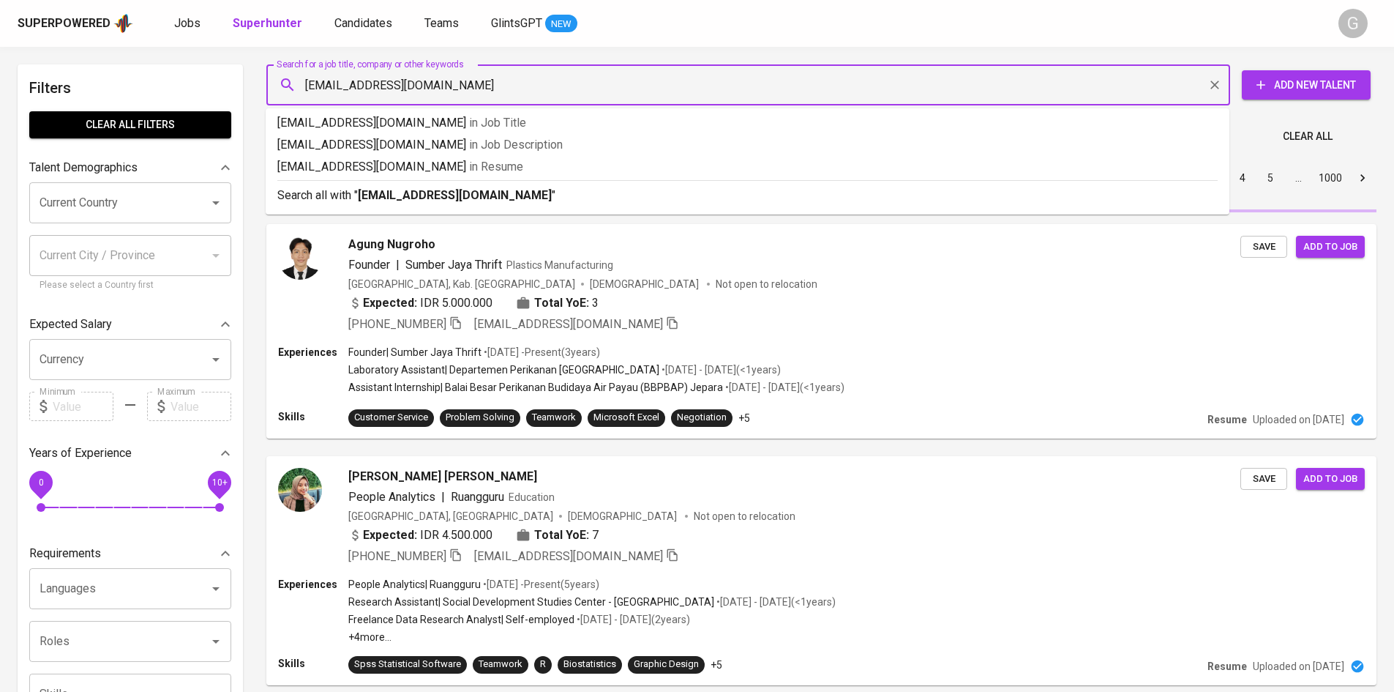  Describe the element at coordinates (543, 664) in the screenshot. I see `div: R` at that location.